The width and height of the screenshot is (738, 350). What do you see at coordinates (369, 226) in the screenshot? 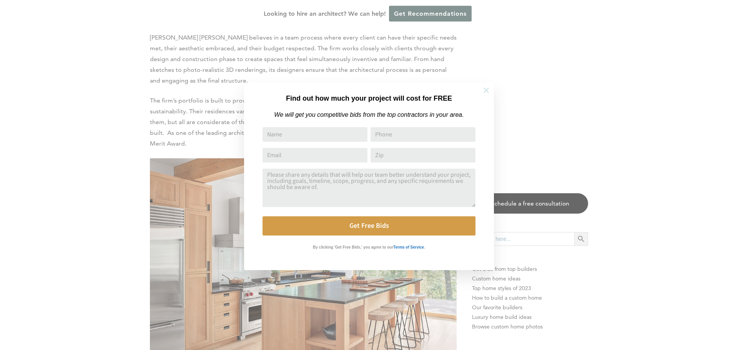
I see `button: Get Free Bids` at bounding box center [369, 226].